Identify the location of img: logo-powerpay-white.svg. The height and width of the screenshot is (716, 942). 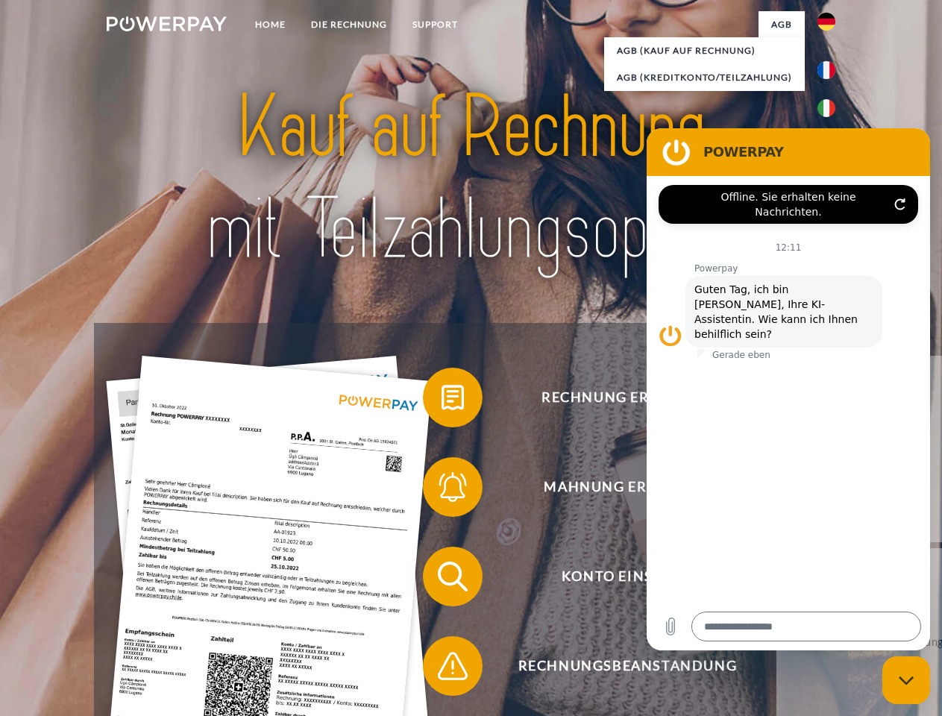
(166, 24).